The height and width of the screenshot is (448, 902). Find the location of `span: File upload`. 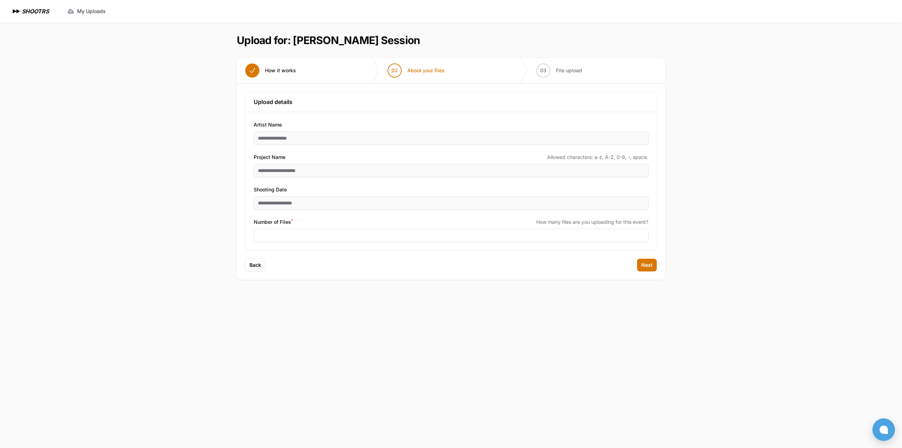

span: File upload is located at coordinates (569, 70).